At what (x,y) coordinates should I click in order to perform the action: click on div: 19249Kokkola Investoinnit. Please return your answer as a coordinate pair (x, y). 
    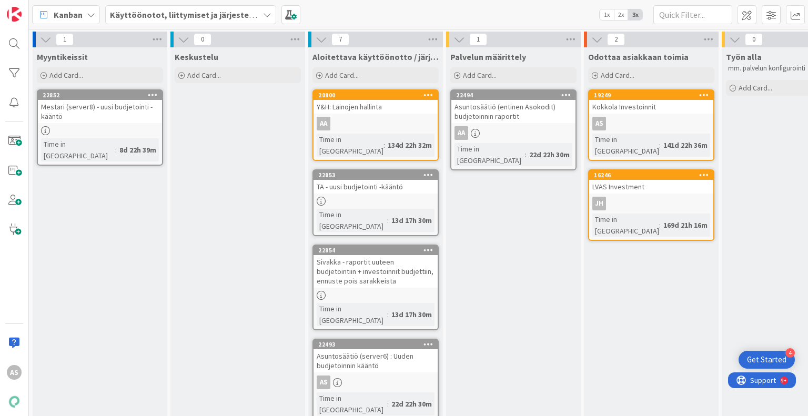
    Looking at the image, I should click on (652, 102).